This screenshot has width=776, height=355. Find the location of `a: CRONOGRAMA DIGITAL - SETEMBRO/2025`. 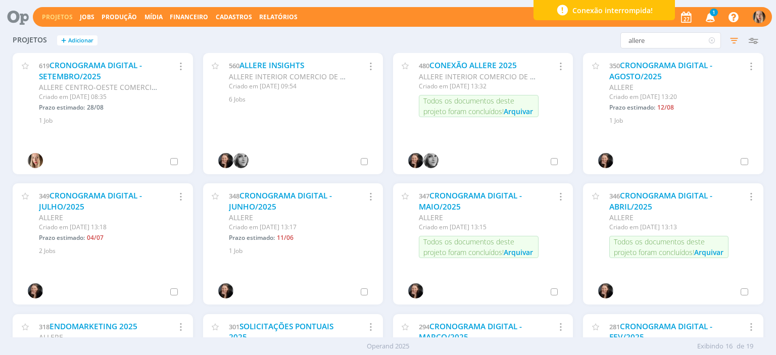

a: CRONOGRAMA DIGITAL - SETEMBRO/2025 is located at coordinates (90, 71).